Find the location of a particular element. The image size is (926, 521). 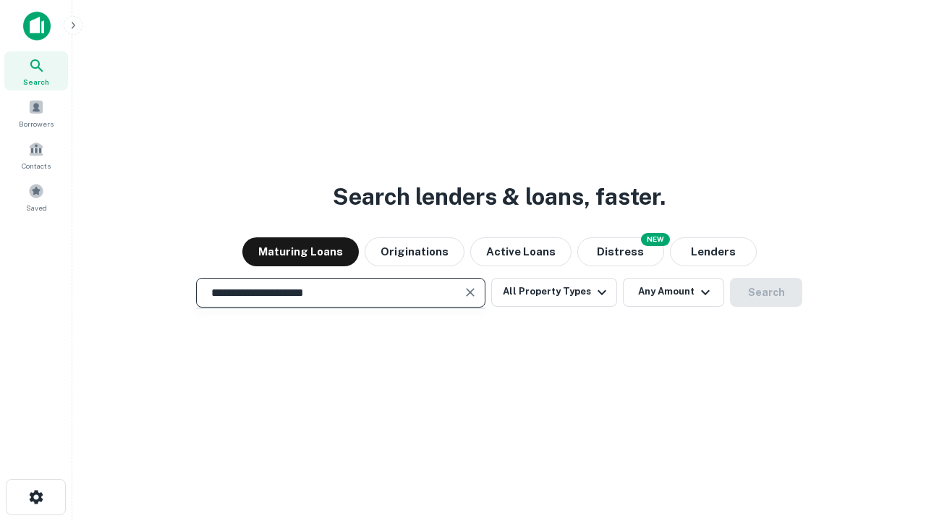

button: Any Amount is located at coordinates (673, 292).